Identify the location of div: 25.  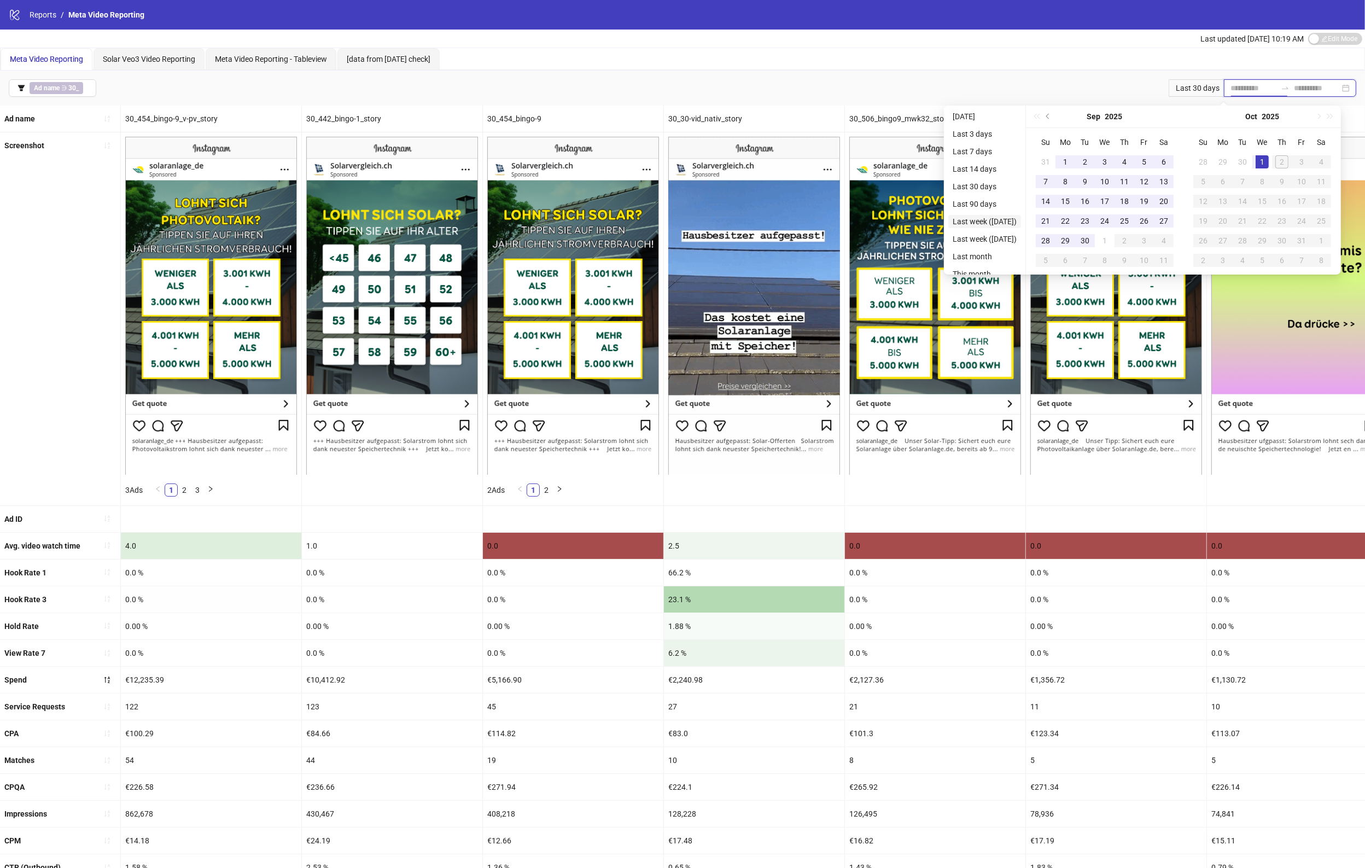
(1124, 221).